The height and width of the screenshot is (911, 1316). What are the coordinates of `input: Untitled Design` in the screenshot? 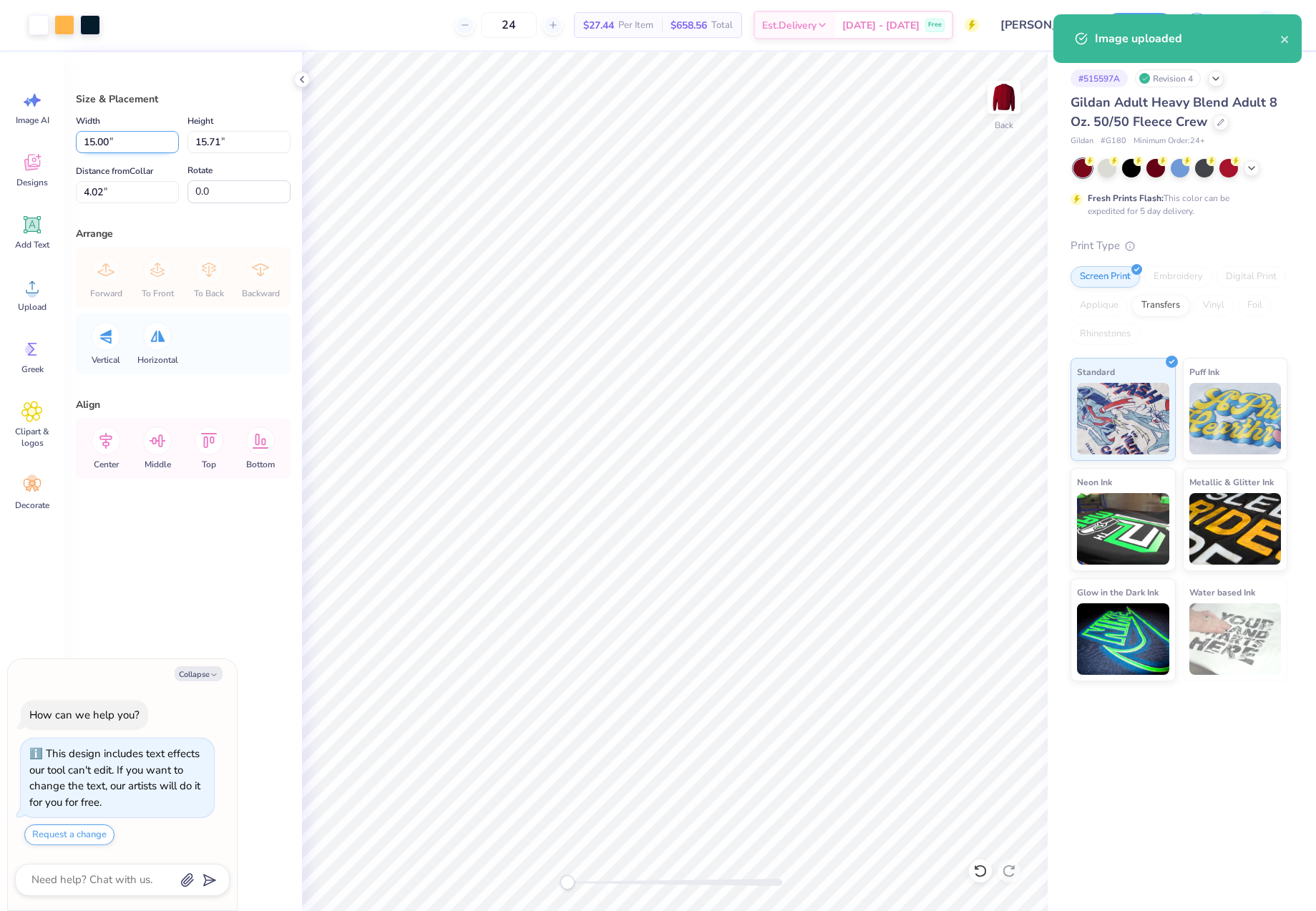 It's located at (1042, 25).